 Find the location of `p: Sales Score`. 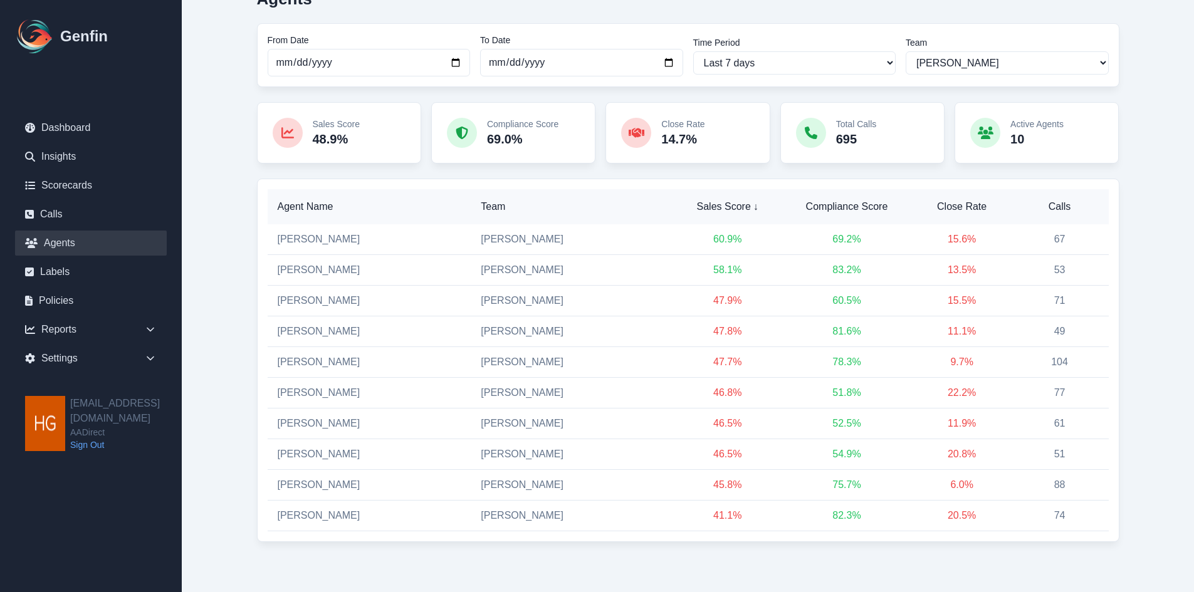

p: Sales Score is located at coordinates (336, 124).